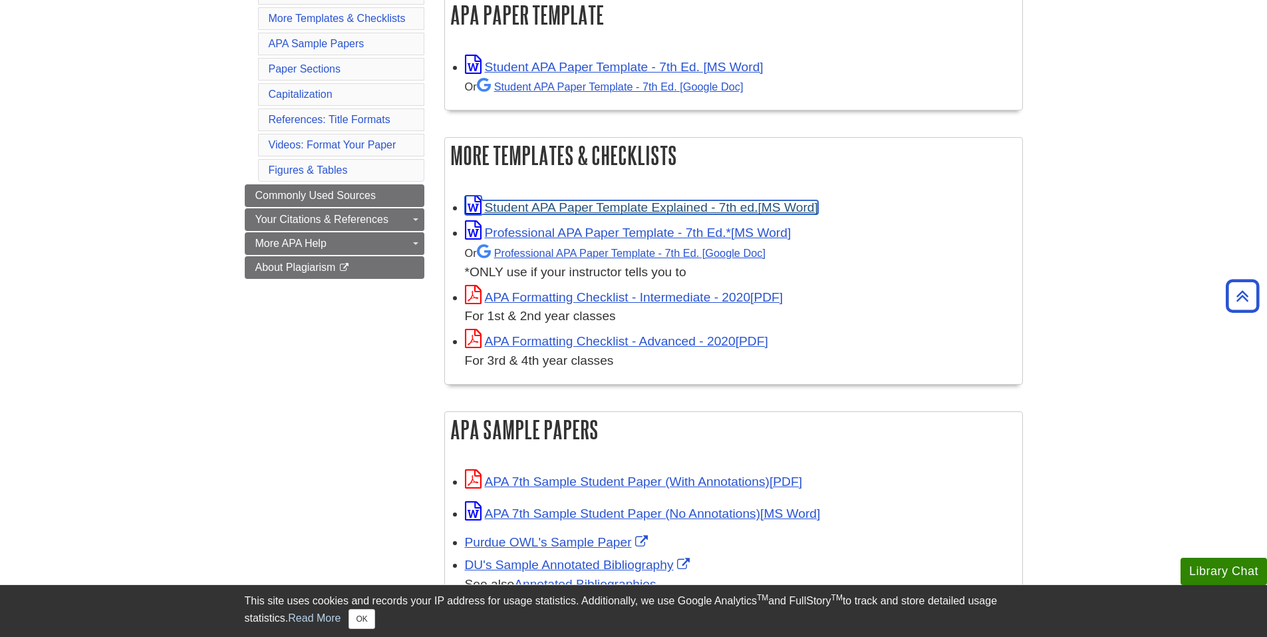 The height and width of the screenshot is (637, 1267). I want to click on button: Close, so click(361, 619).